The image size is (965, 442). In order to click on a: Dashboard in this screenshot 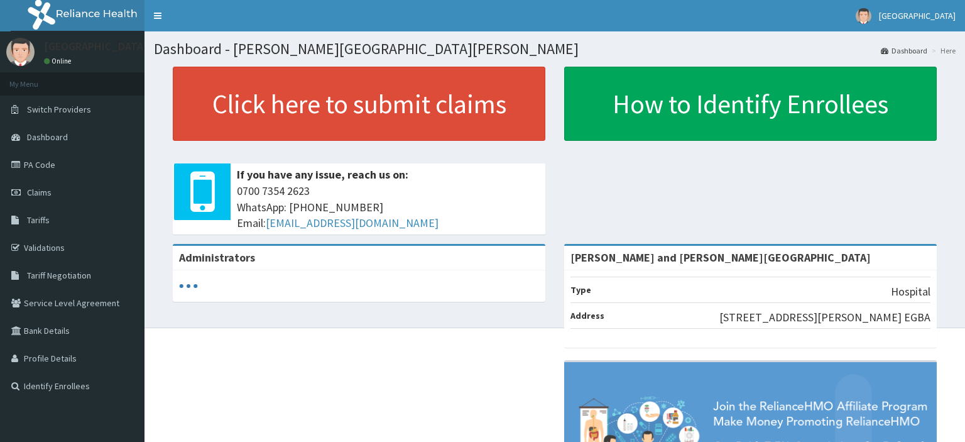, I will do `click(904, 50)`.